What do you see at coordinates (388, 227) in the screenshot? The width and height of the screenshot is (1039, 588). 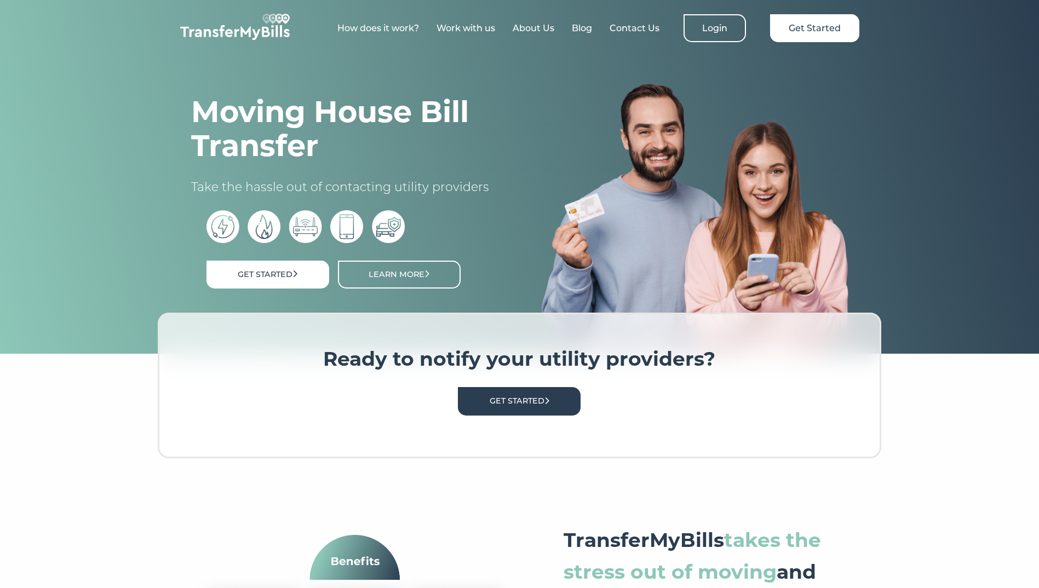 I see `img: car insurance icon` at bounding box center [388, 227].